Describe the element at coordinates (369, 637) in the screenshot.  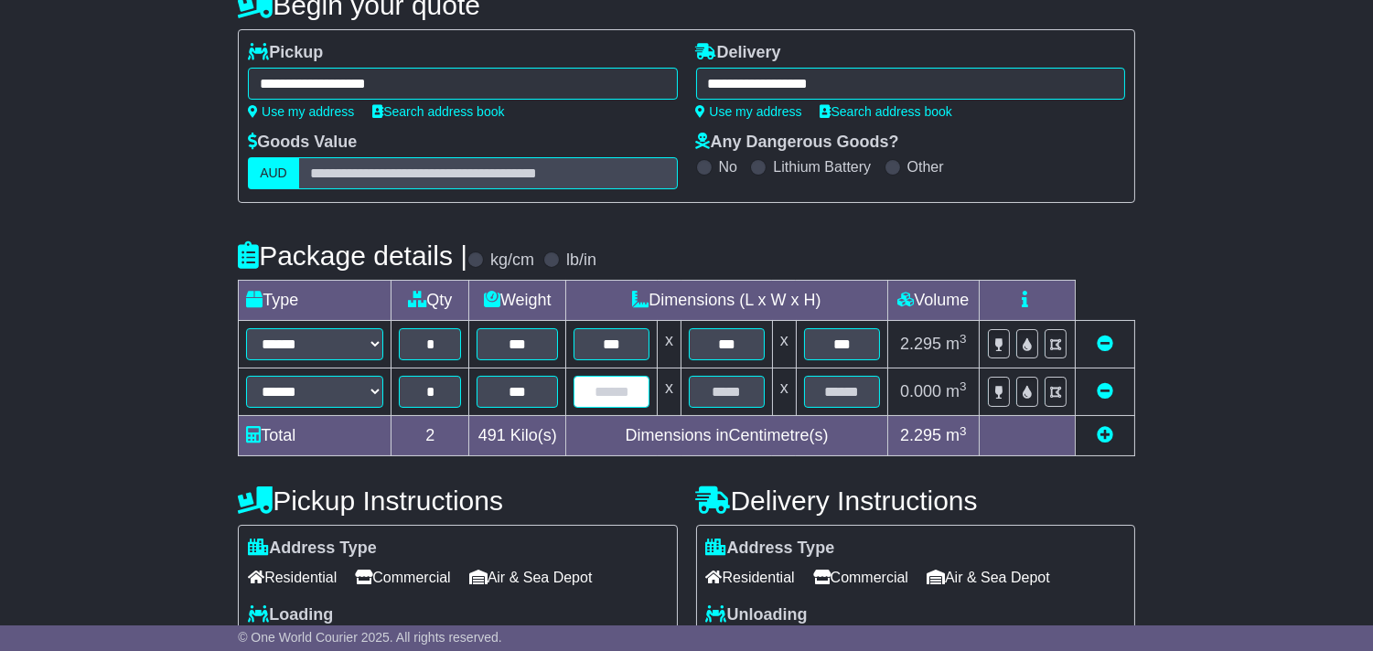
I see `span: © One World Courier 2025. All rights reserved.` at that location.